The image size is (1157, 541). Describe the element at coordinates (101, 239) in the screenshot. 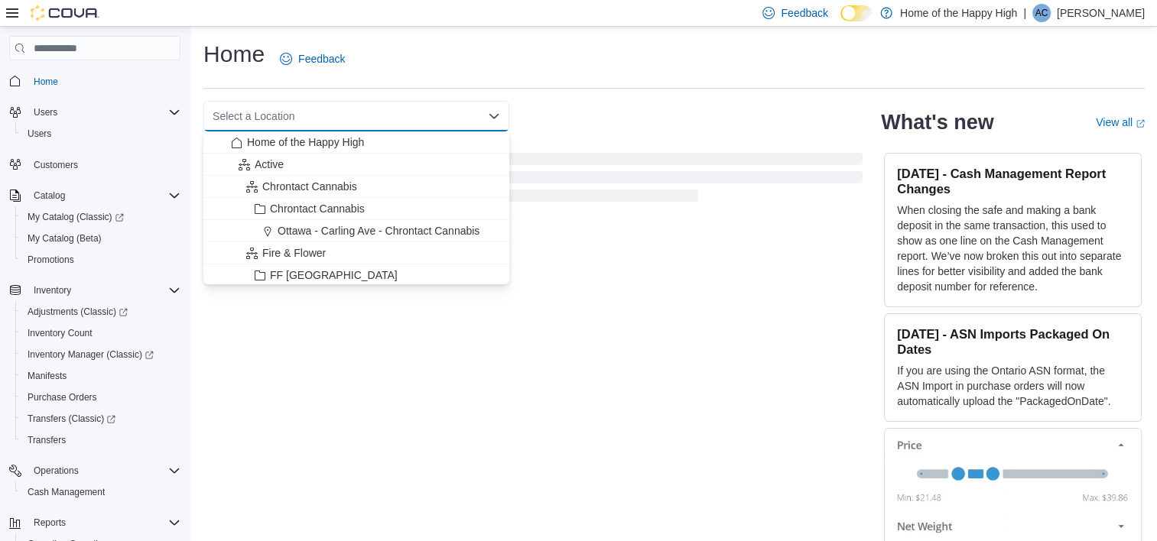

I see `button: My Catalog (Beta)` at that location.